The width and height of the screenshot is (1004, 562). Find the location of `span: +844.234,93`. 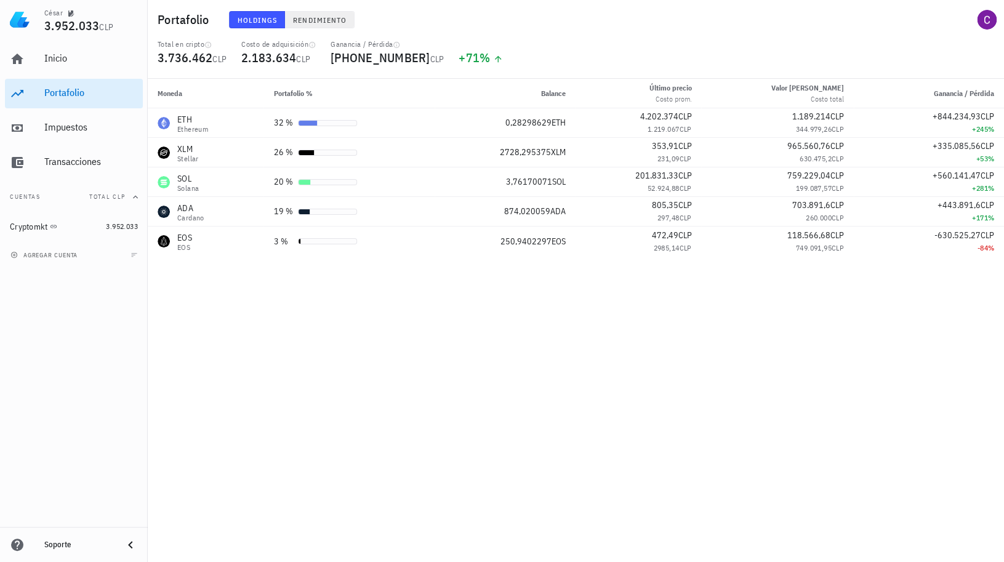

span: +844.234,93 is located at coordinates (957, 116).